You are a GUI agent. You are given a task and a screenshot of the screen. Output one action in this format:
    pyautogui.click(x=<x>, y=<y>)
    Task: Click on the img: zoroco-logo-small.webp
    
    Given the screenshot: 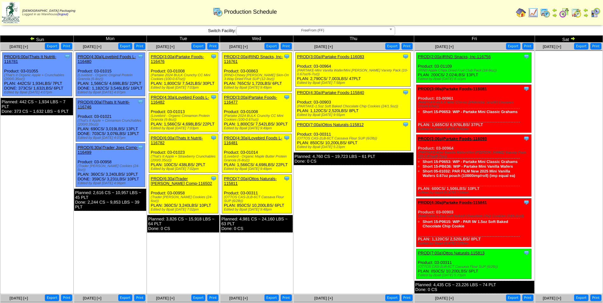 What is the action you would take?
    pyautogui.click(x=10, y=12)
    